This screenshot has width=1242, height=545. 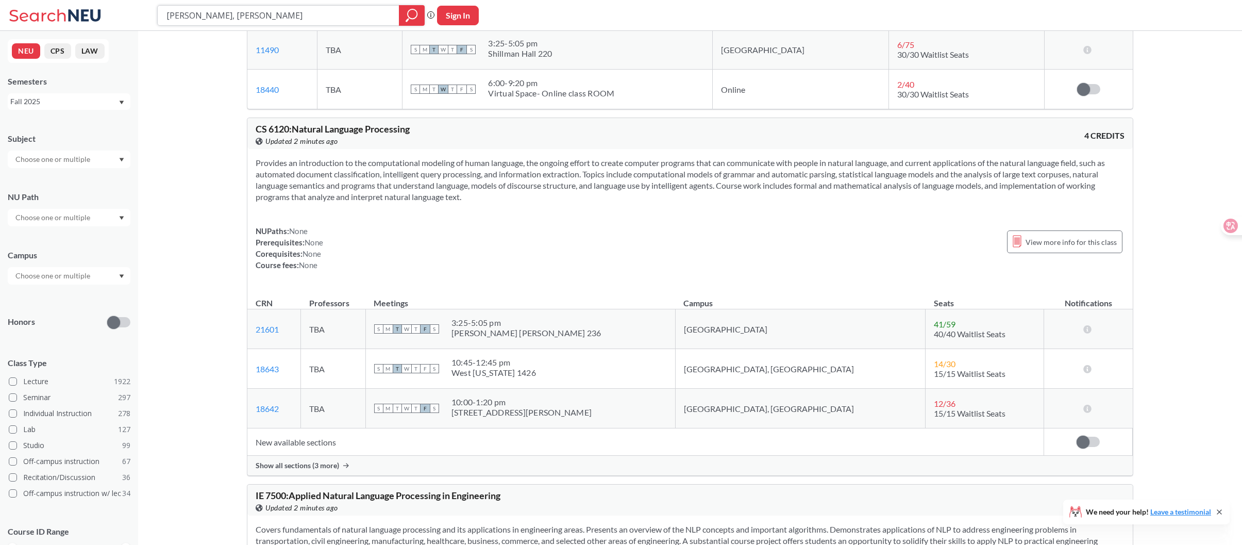 I want to click on a: Leave a testimonial, so click(x=1181, y=511).